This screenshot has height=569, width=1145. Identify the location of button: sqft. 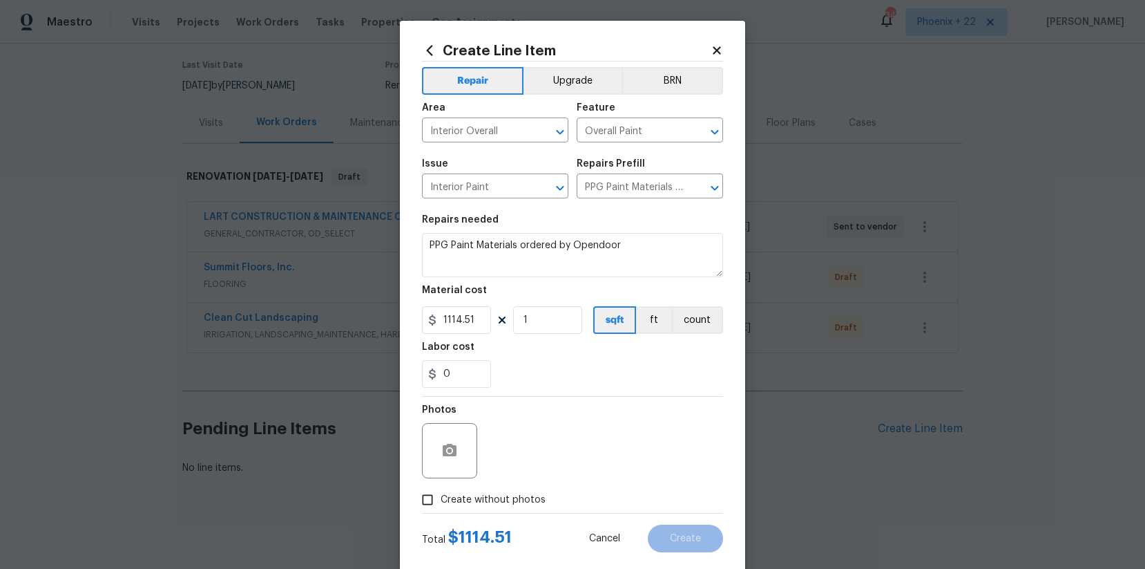
(615, 320).